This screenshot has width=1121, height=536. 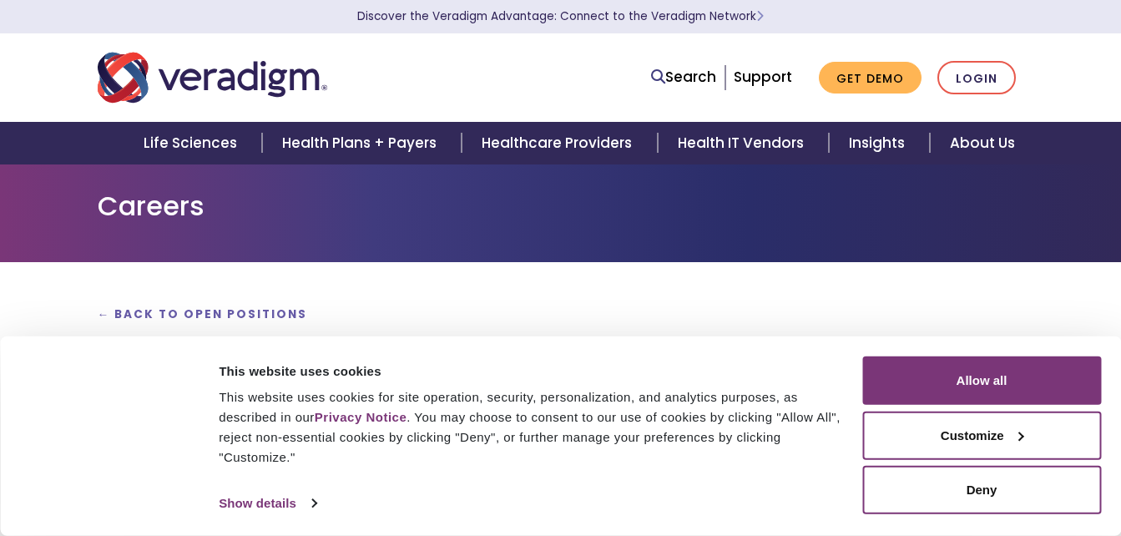 I want to click on img: Veradigm logo, so click(x=212, y=78).